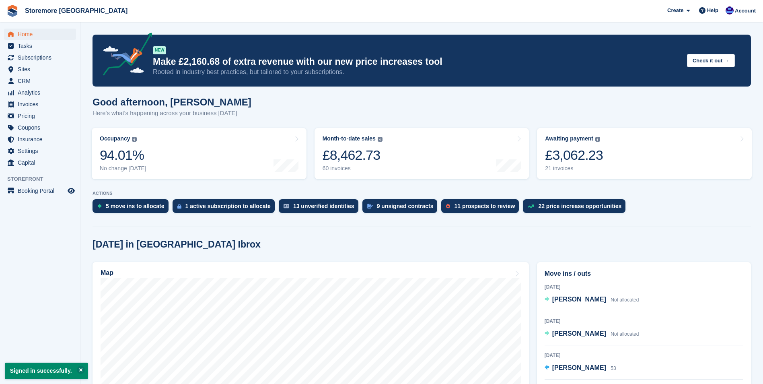 Image resolution: width=763 pixels, height=384 pixels. Describe the element at coordinates (42, 93) in the screenshot. I see `span: Analytics` at that location.